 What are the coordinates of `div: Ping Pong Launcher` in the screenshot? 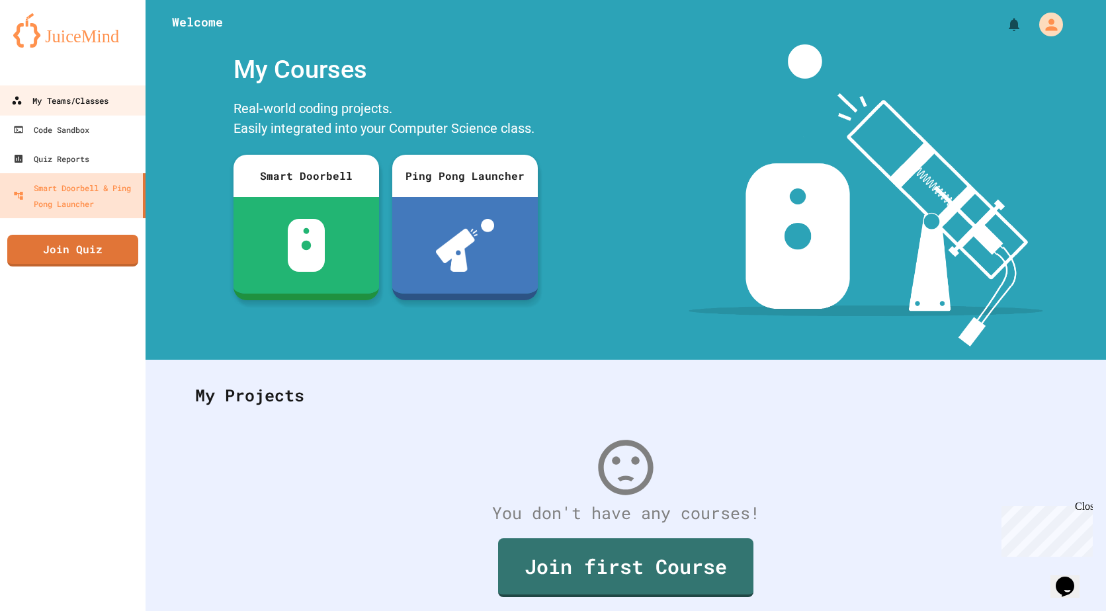 It's located at (465, 176).